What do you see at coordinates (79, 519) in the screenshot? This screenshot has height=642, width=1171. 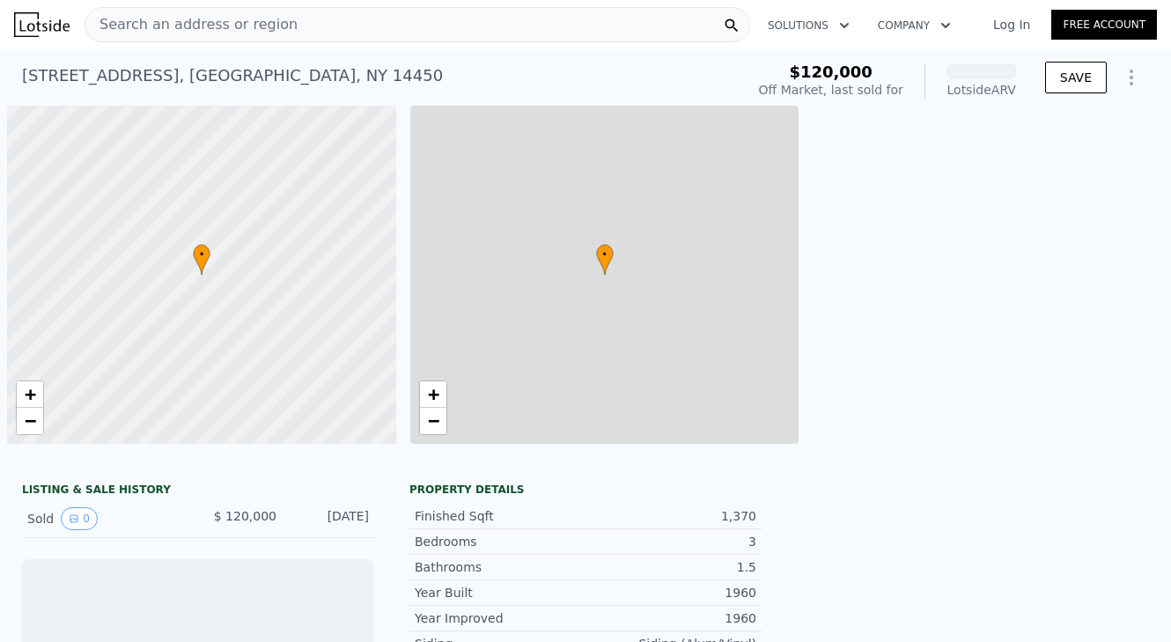 I see `button: View historical data` at bounding box center [79, 519].